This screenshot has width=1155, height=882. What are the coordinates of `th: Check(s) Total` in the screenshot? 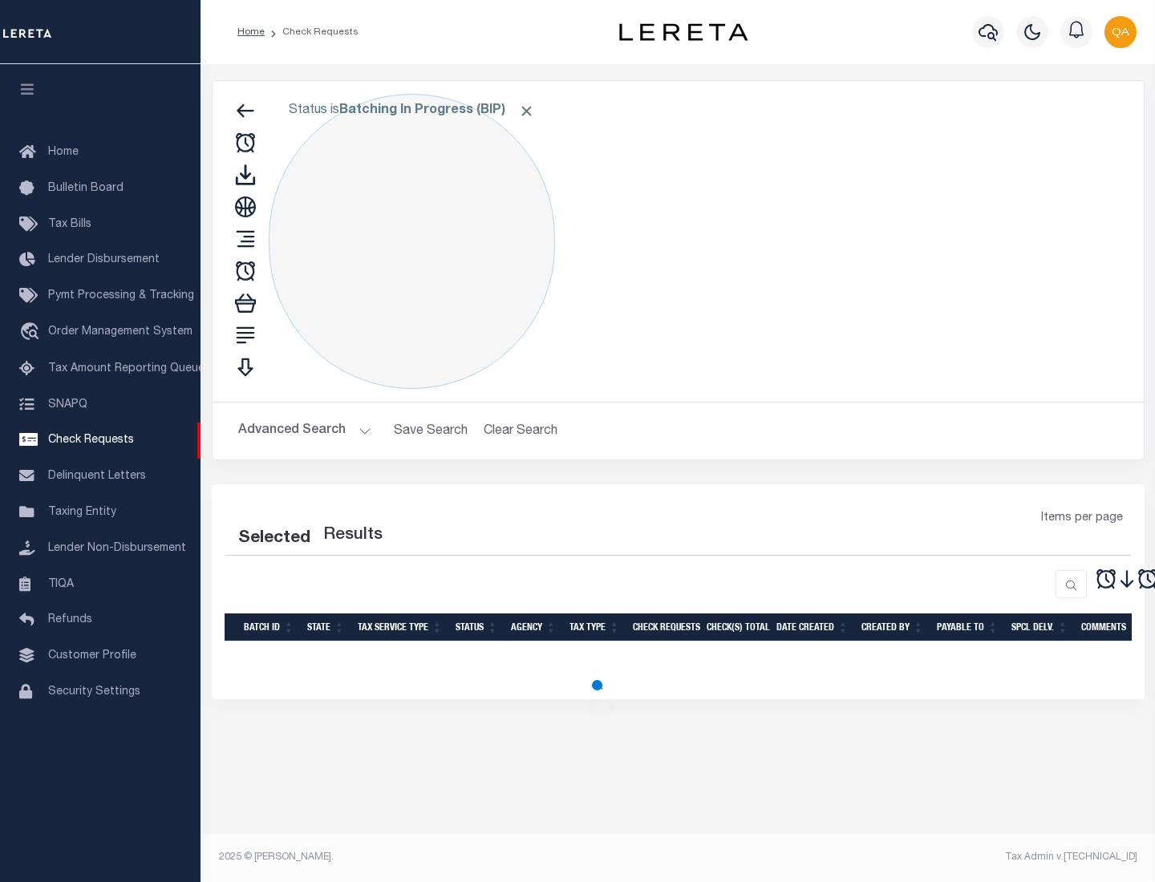 It's located at (735, 627).